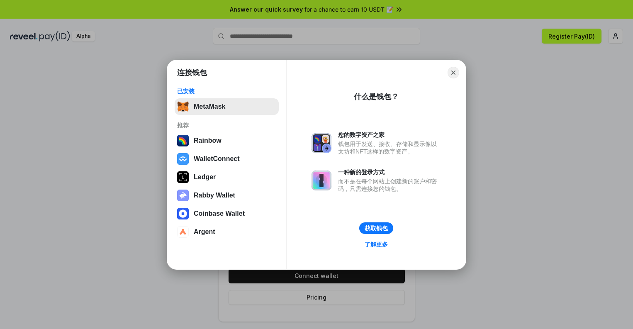  Describe the element at coordinates (390, 172) in the screenshot. I see `div: 一种新的登录方式` at that location.